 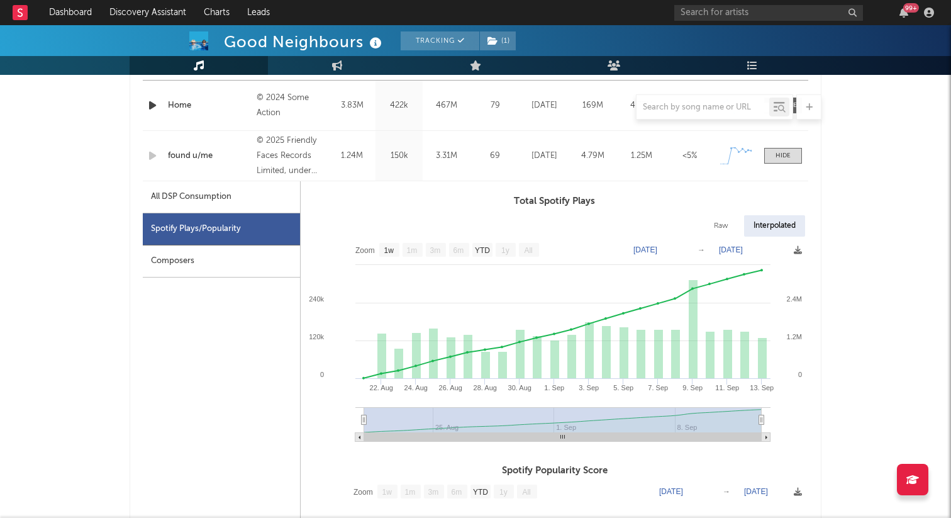 I want to click on text: 28. Aug, so click(x=485, y=388).